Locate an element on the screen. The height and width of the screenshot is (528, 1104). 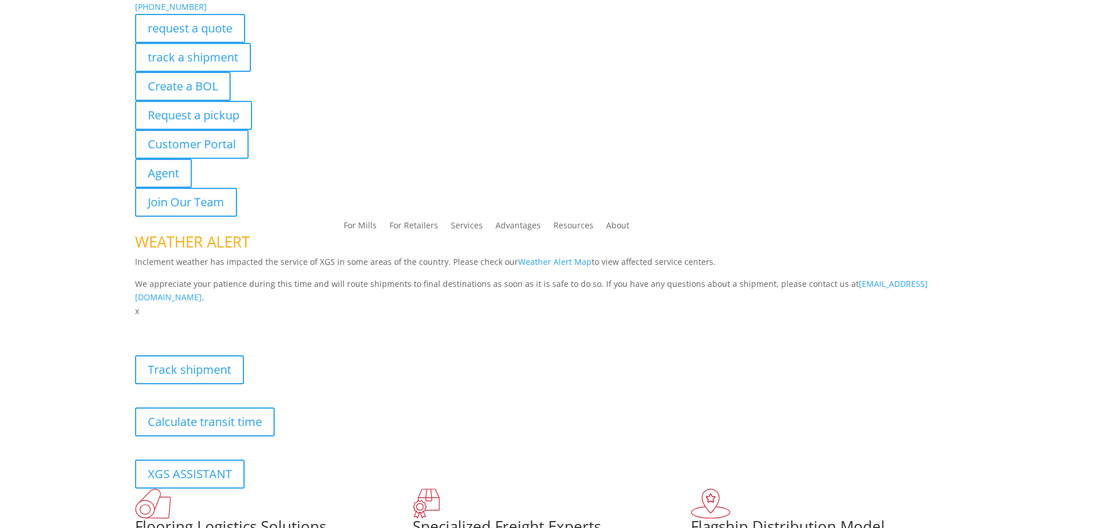
img: xgs-icon-focused-on-flooring-red is located at coordinates (426, 504).